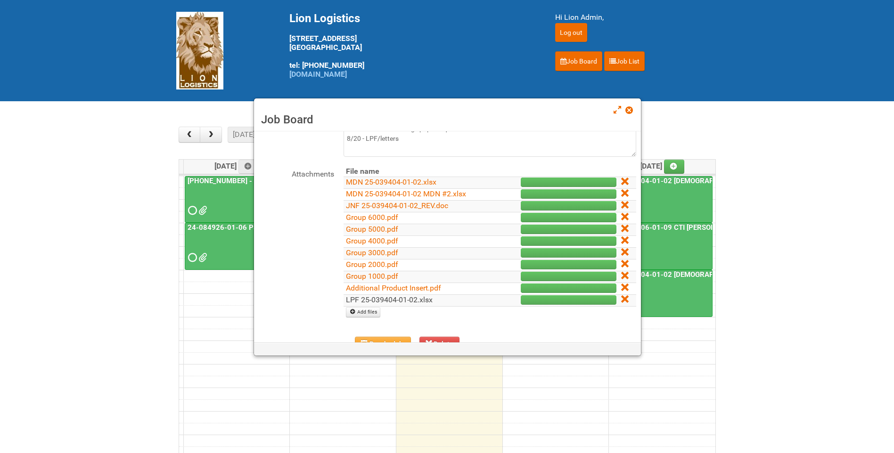 The image size is (894, 453). What do you see at coordinates (579, 61) in the screenshot?
I see `a: Job Board` at bounding box center [579, 61].